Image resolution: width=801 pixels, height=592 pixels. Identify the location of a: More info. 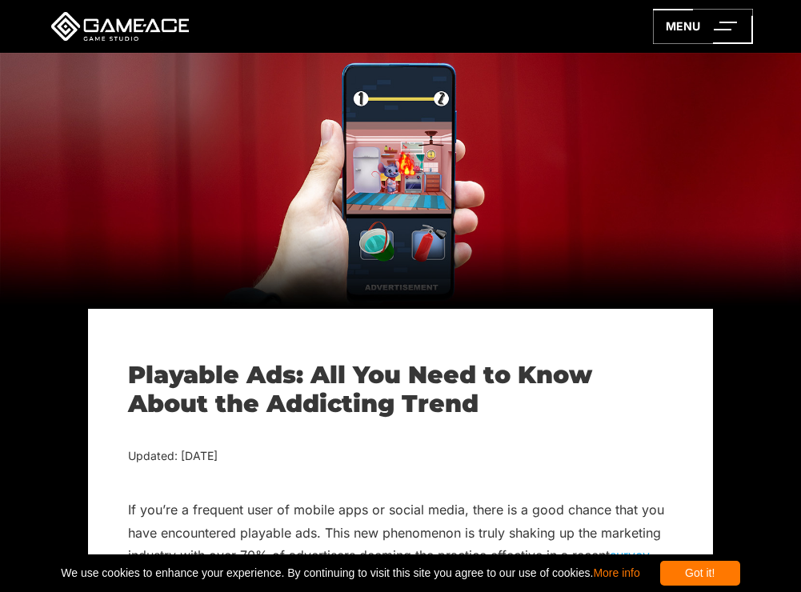
(616, 573).